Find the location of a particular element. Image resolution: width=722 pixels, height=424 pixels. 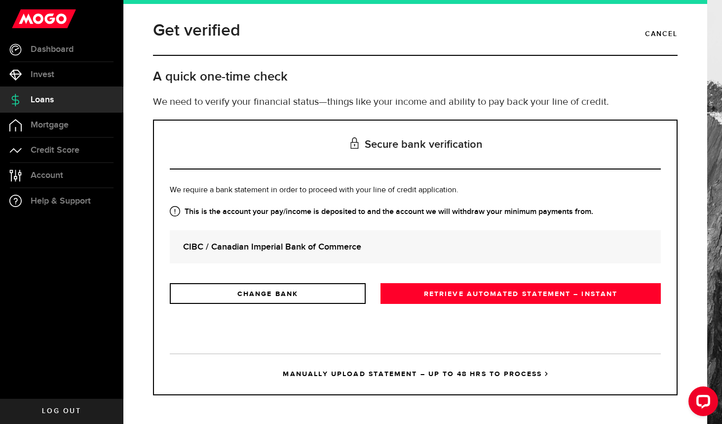

span: Credit Score is located at coordinates (55, 150).